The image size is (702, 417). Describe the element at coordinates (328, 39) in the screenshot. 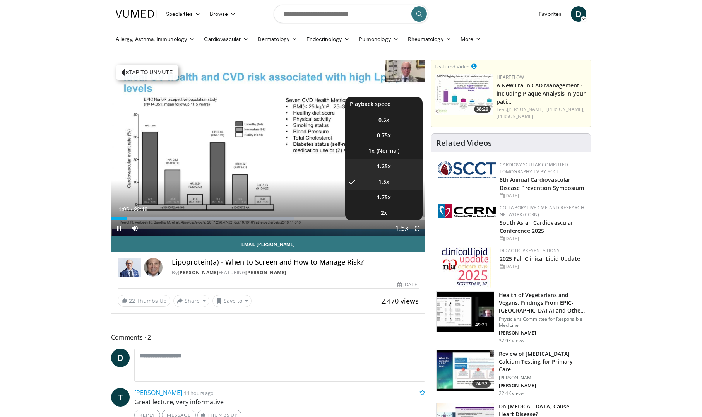

I see `a: Endocrinology` at that location.